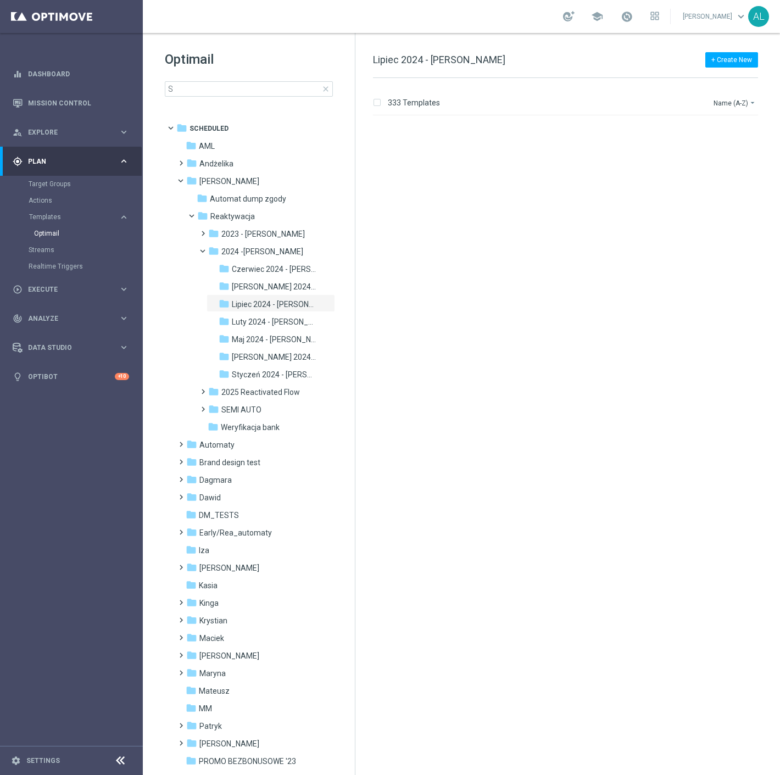  What do you see at coordinates (71, 132) in the screenshot?
I see `div: person_search Explore keyboard_arrow_right` at bounding box center [71, 132].